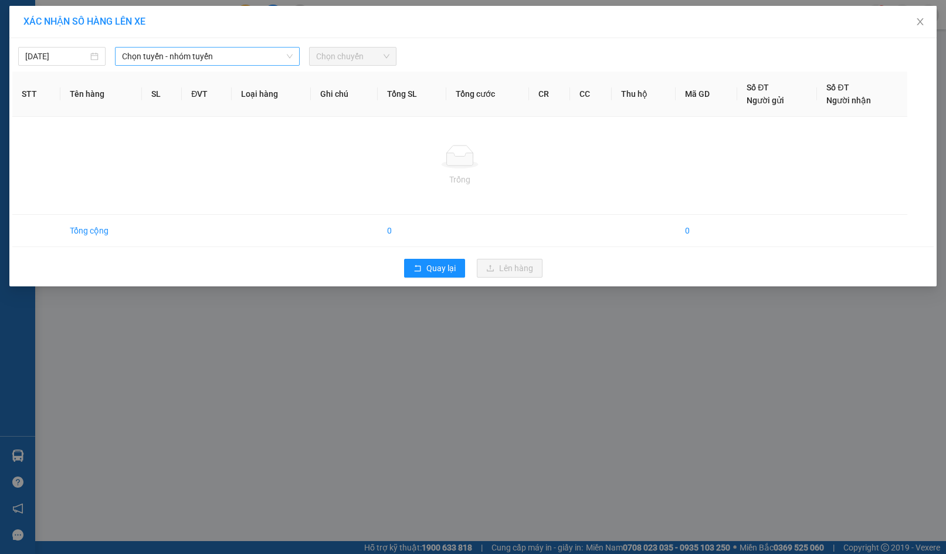 This screenshot has height=554, width=946. I want to click on span: close, so click(920, 22).